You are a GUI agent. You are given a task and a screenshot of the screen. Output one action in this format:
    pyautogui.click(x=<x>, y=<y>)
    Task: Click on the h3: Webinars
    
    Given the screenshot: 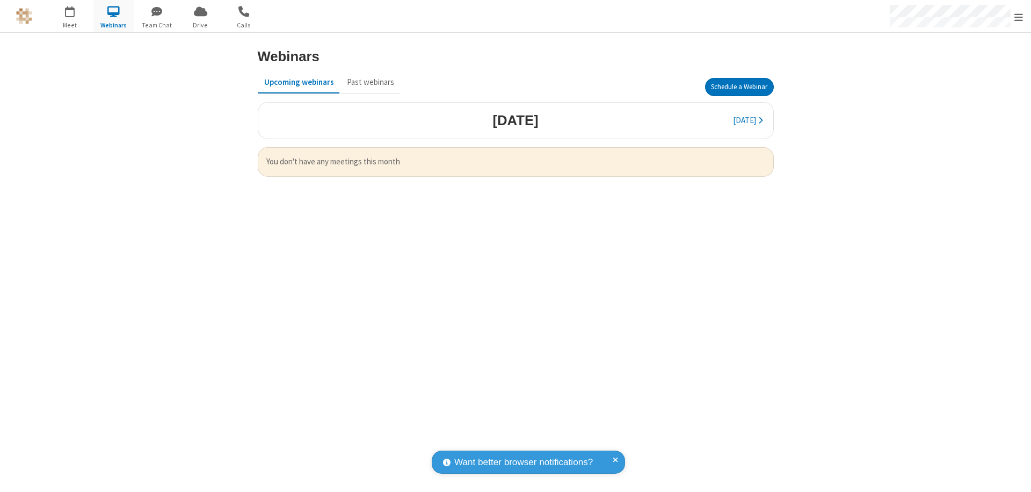 What is the action you would take?
    pyautogui.click(x=288, y=56)
    